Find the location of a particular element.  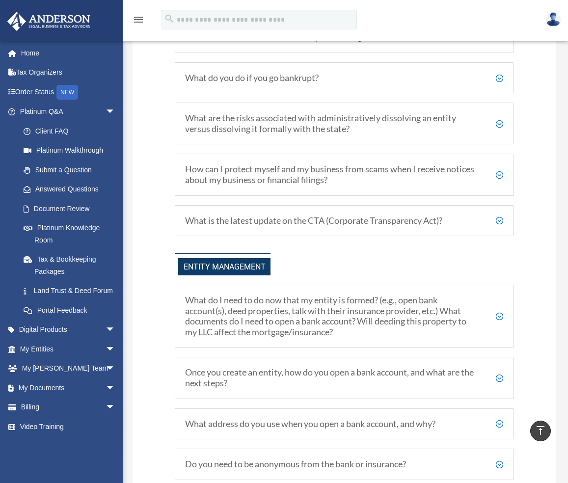

span: Entity Management is located at coordinates (224, 267).